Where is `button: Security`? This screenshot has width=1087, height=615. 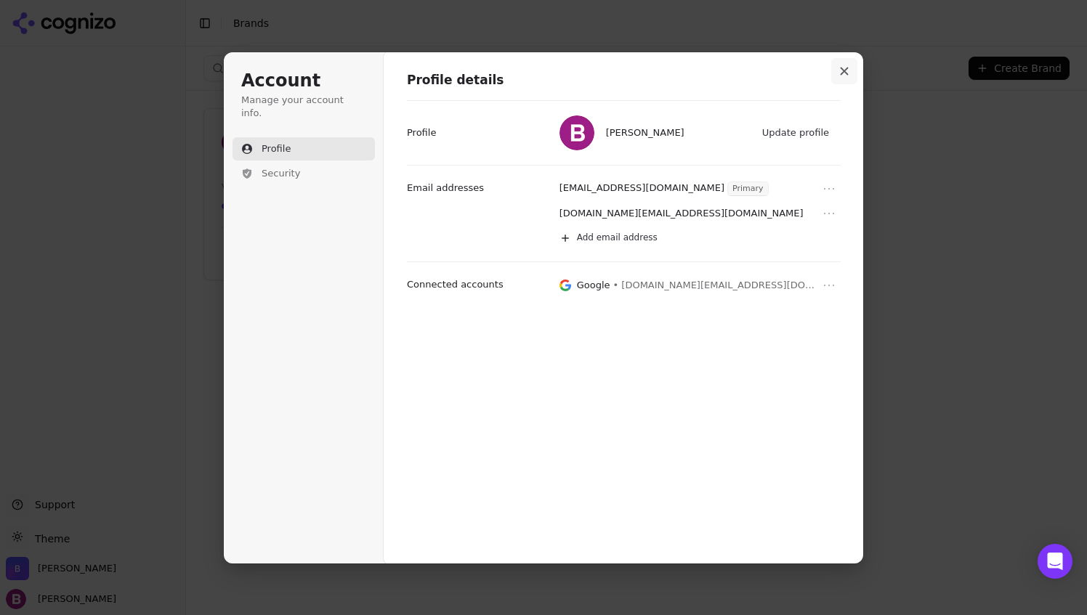
button: Security is located at coordinates (304, 174).